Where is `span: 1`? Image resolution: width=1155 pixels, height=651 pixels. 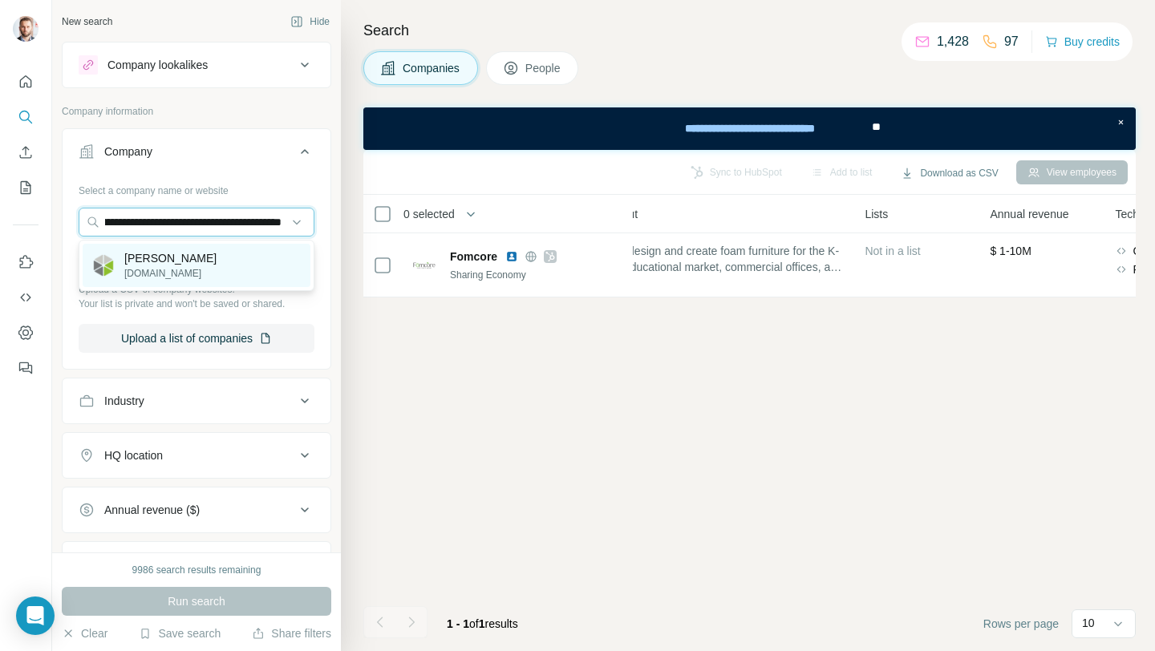
span: 1 is located at coordinates (482, 624).